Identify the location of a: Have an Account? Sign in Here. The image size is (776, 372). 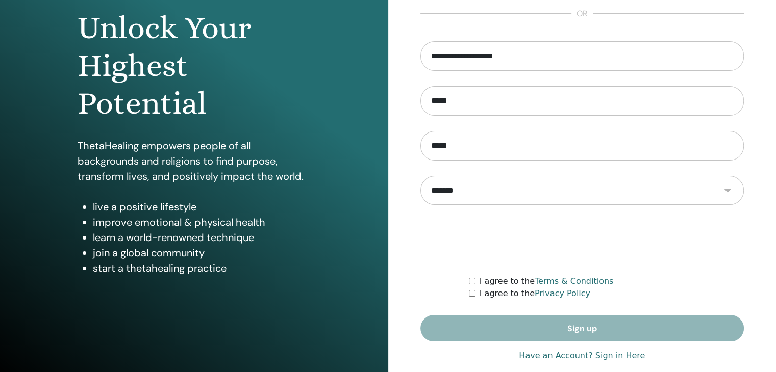
(582, 356).